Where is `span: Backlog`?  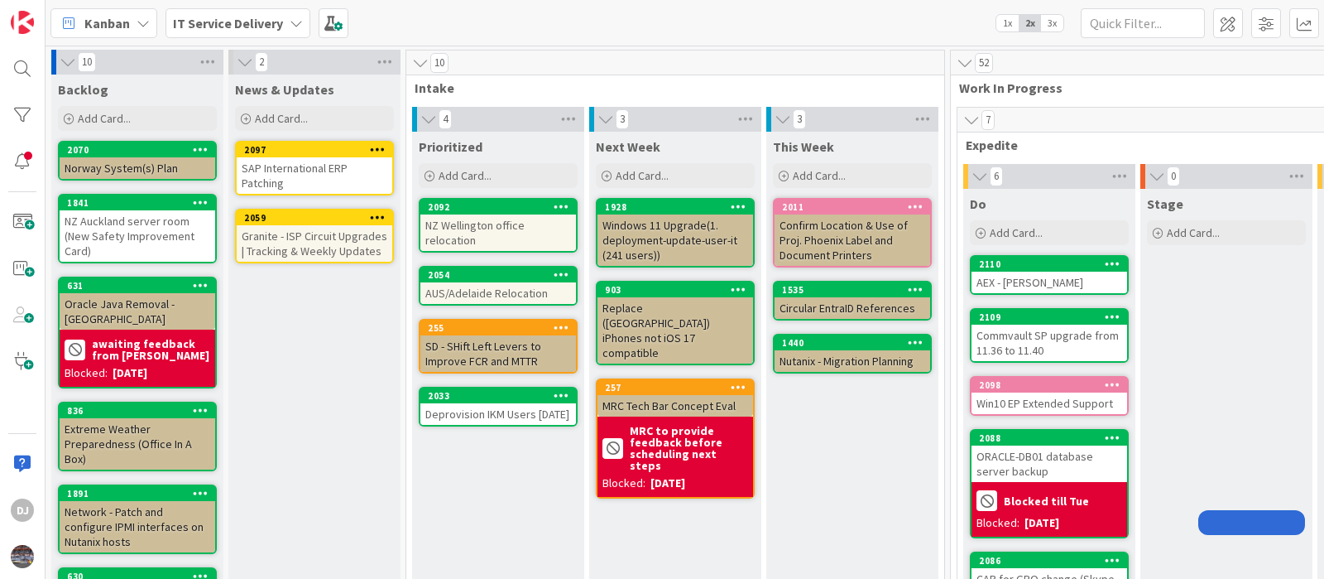
span: Backlog is located at coordinates (83, 89).